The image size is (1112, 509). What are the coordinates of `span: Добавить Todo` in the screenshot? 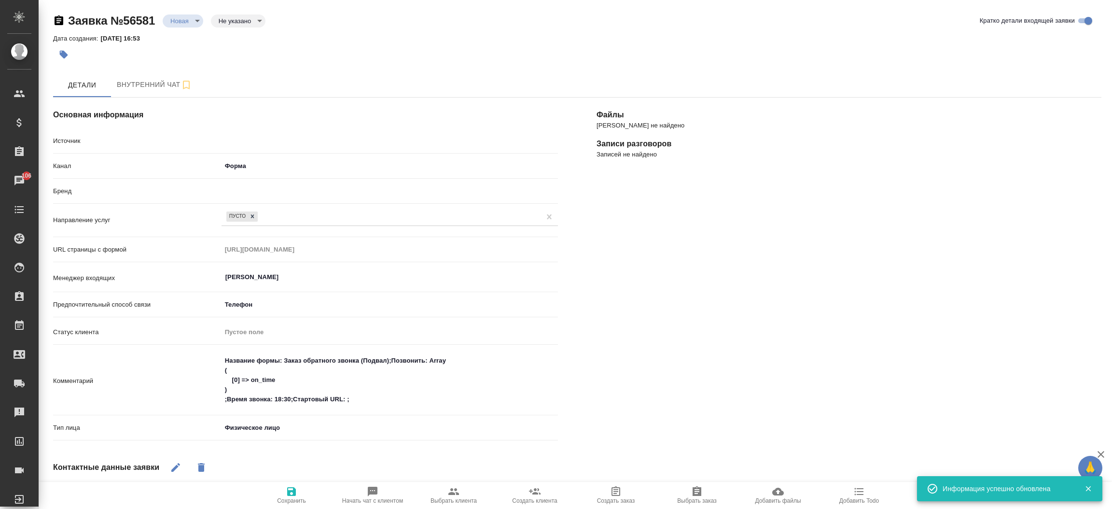 It's located at (859, 500).